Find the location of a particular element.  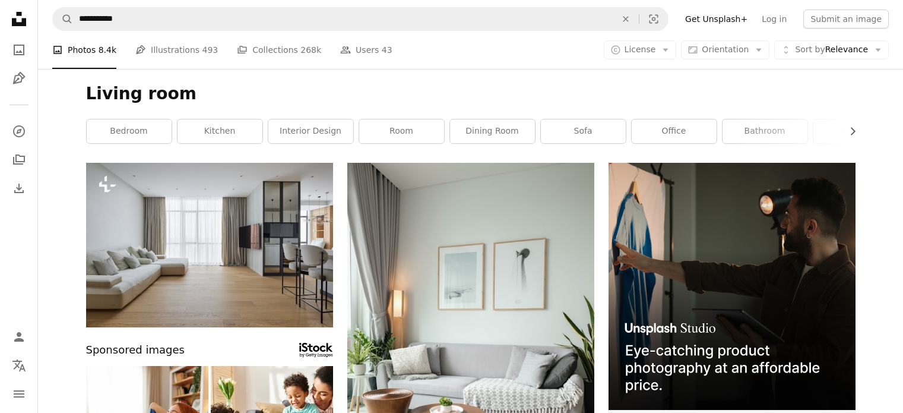

a: Explore is located at coordinates (19, 131).